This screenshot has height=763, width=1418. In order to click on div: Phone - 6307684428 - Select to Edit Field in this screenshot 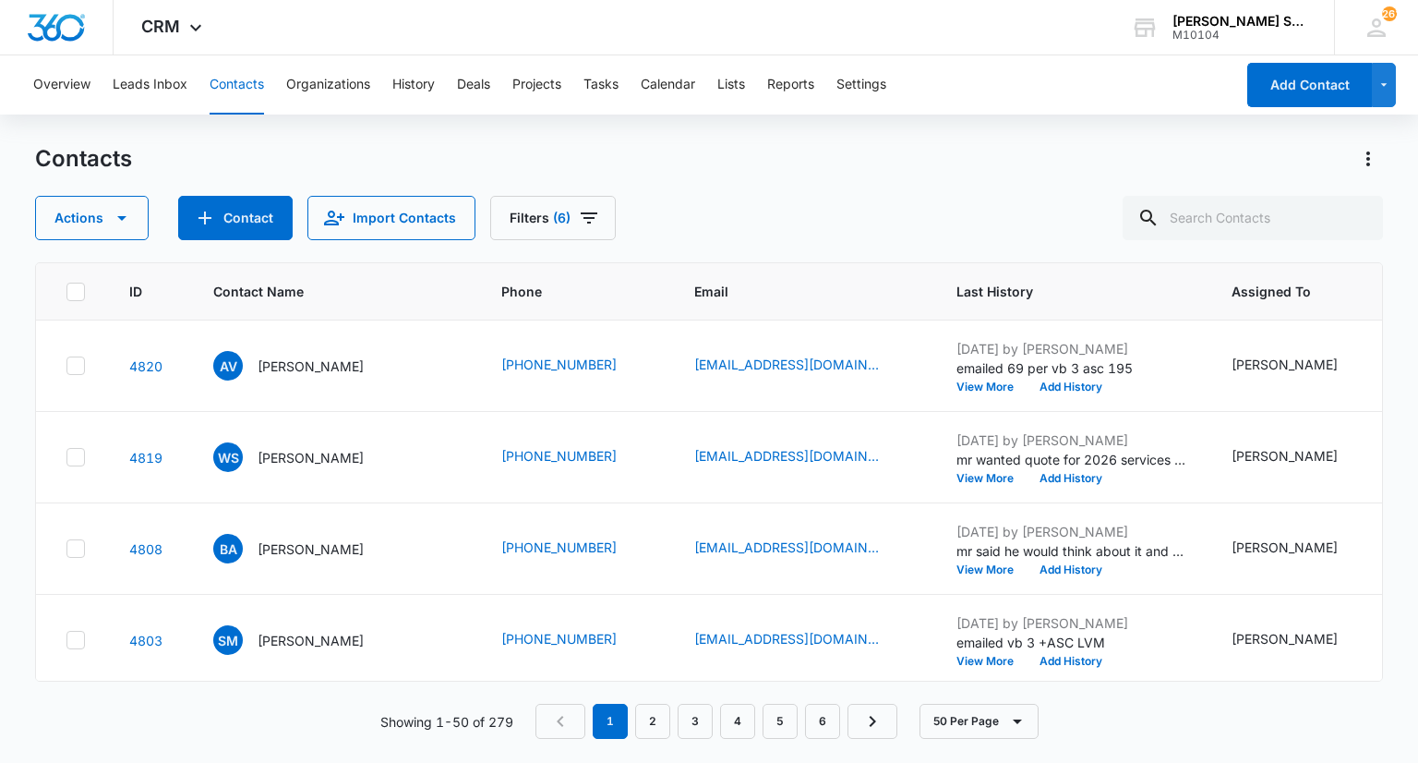, I will do `click(575, 457)`.